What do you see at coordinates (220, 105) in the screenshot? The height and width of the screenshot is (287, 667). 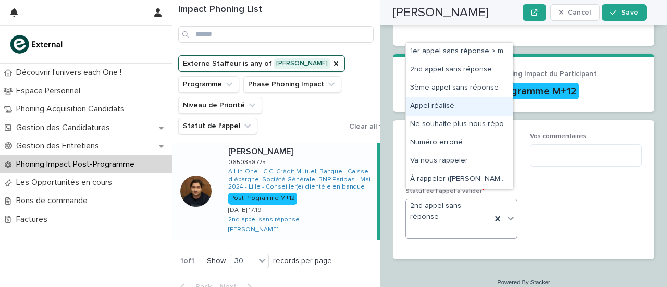 I see `button: Niveau de Priorité` at bounding box center [220, 105].